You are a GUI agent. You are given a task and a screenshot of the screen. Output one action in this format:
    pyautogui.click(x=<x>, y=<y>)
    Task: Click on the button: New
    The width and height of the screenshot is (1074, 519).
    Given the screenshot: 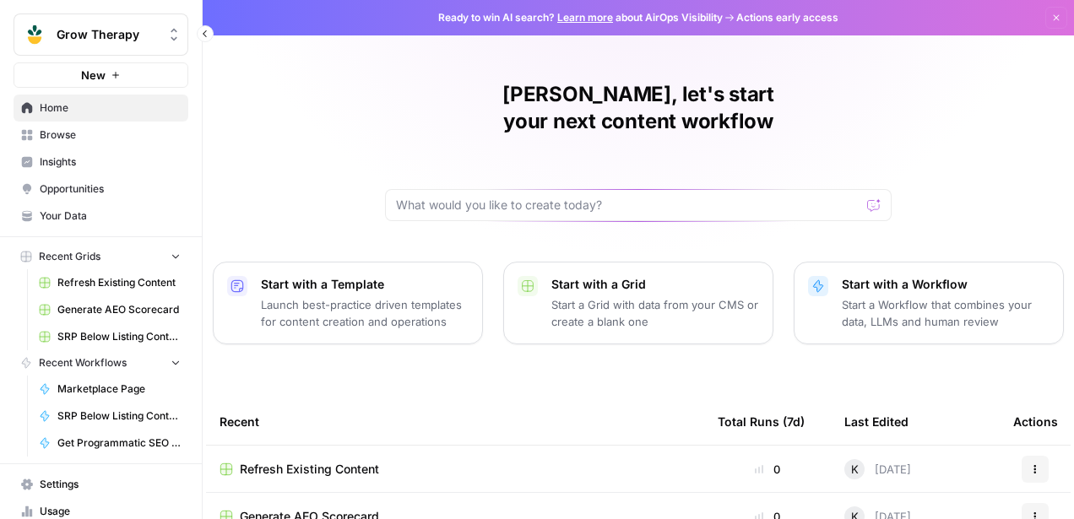 What is the action you would take?
    pyautogui.click(x=100, y=75)
    